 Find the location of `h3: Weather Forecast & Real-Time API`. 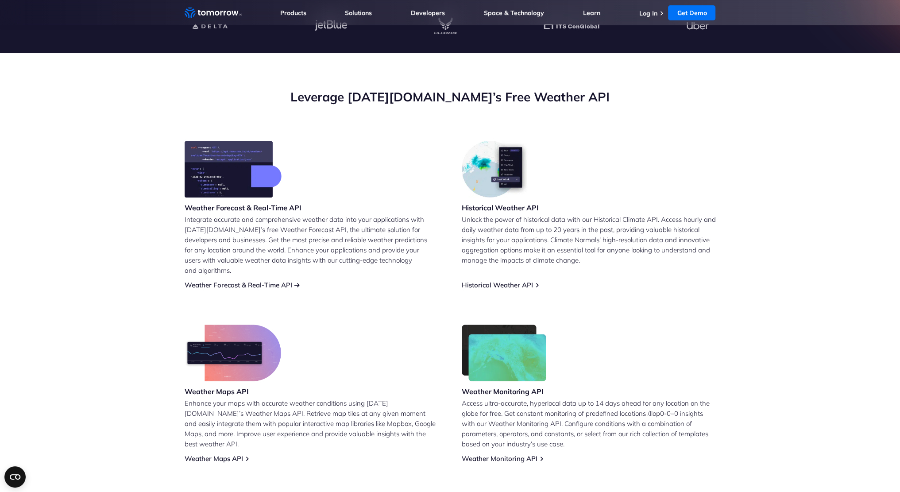

h3: Weather Forecast & Real-Time API is located at coordinates (243, 208).